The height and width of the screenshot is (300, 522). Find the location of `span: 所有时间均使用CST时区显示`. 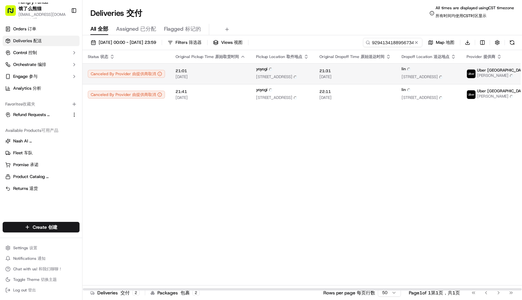

span: 所有时间均使用CST时区显示 is located at coordinates (461, 16).